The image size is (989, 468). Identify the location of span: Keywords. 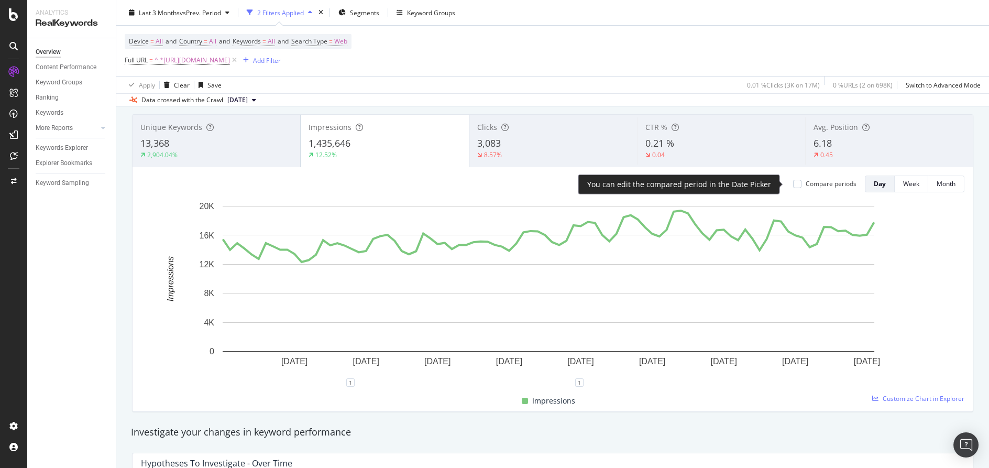
(247, 41).